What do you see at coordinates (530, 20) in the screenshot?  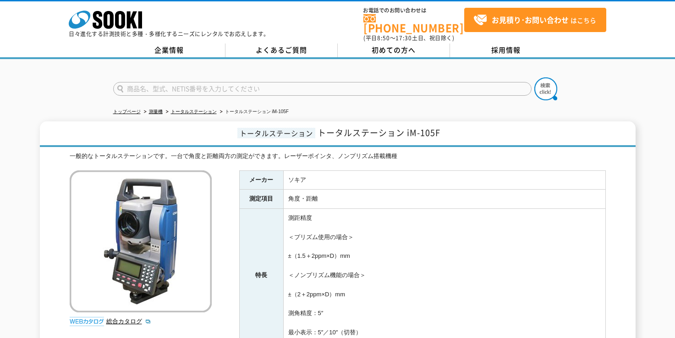 I see `strong: お見積り･お問い合わせ` at bounding box center [530, 20].